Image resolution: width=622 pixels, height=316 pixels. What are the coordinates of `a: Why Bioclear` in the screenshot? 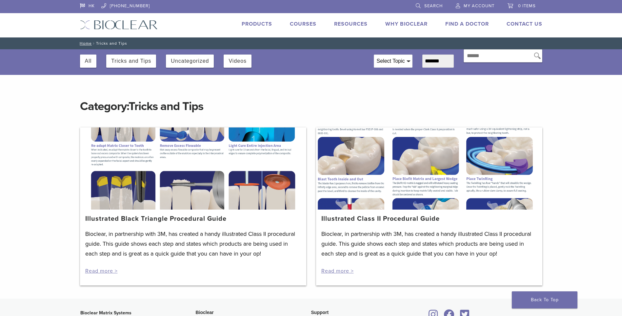 It's located at (407, 24).